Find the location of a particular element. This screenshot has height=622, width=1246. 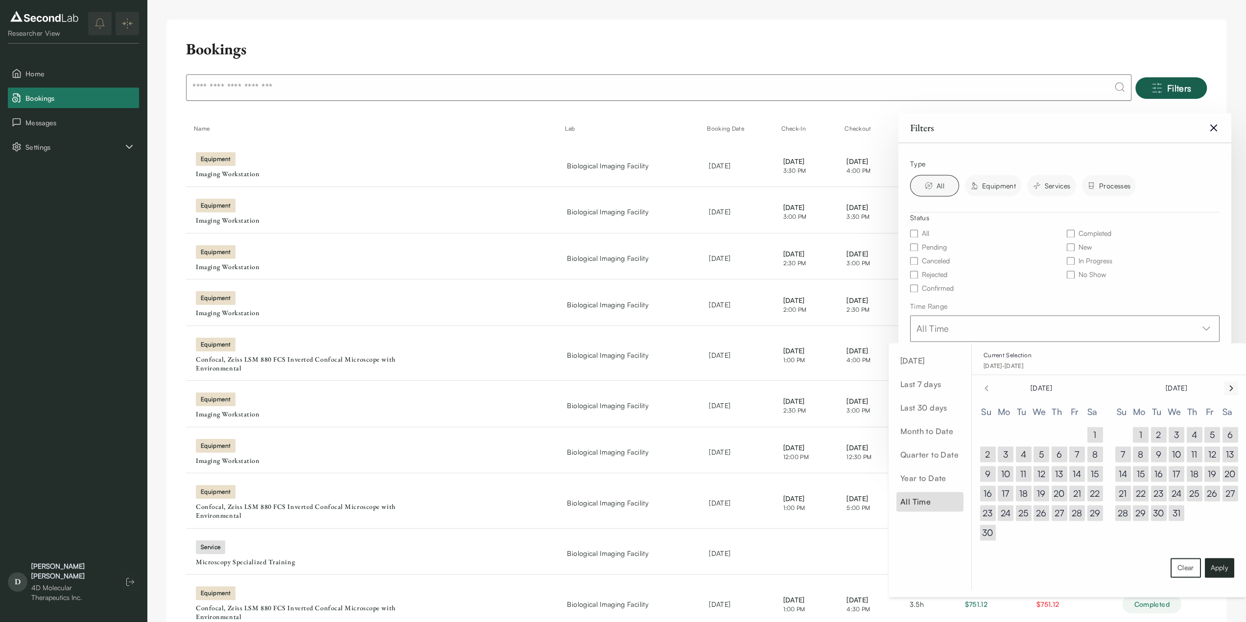

button: 19 is located at coordinates (1212, 474).